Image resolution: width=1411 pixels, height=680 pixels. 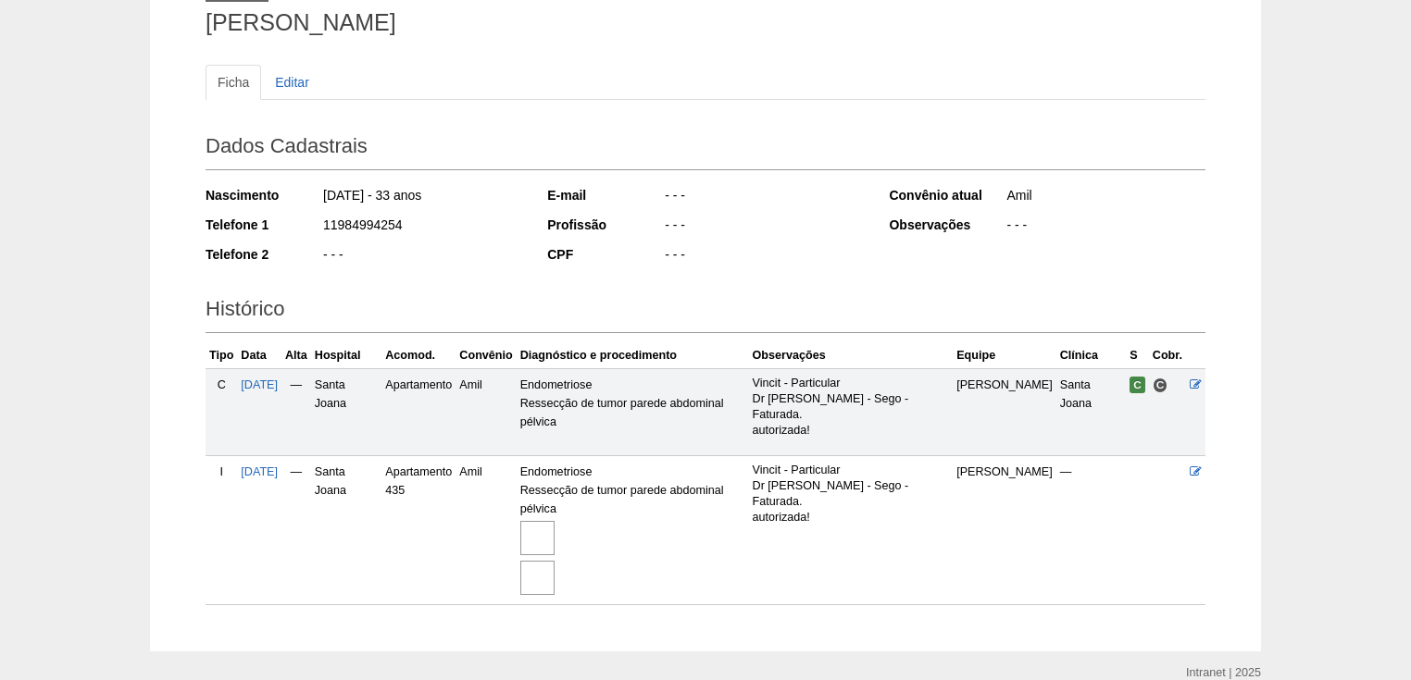 I want to click on th: Alta, so click(x=296, y=356).